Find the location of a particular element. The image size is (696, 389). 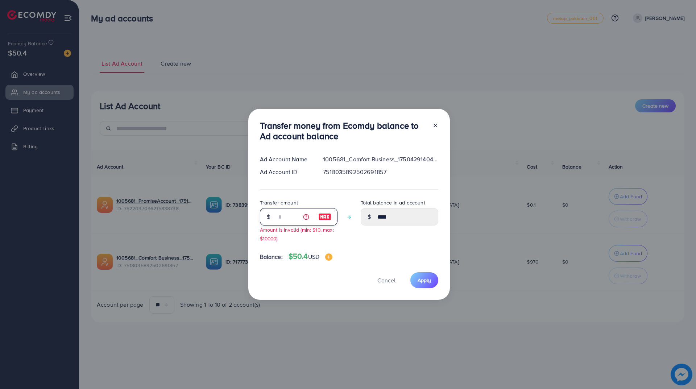

h3: Transfer money from Ecomdy balance to Ad account balance is located at coordinates (343, 131).